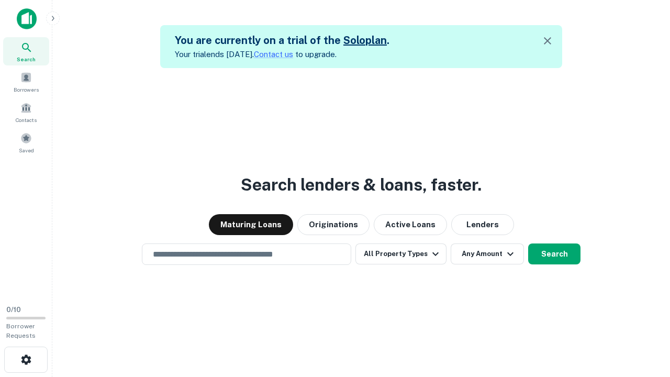  What do you see at coordinates (401, 254) in the screenshot?
I see `button: All Property Types` at bounding box center [401, 254].